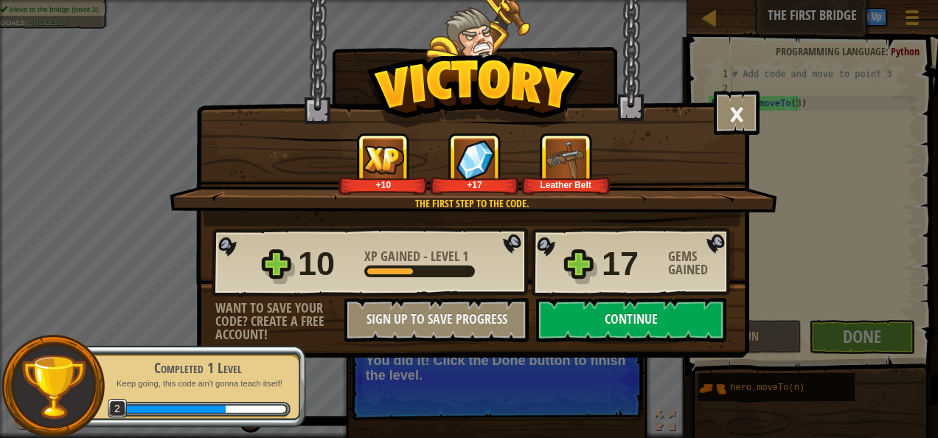 This screenshot has height=438, width=938. Describe the element at coordinates (437, 320) in the screenshot. I see `button: Sign Up to Save Progress` at that location.